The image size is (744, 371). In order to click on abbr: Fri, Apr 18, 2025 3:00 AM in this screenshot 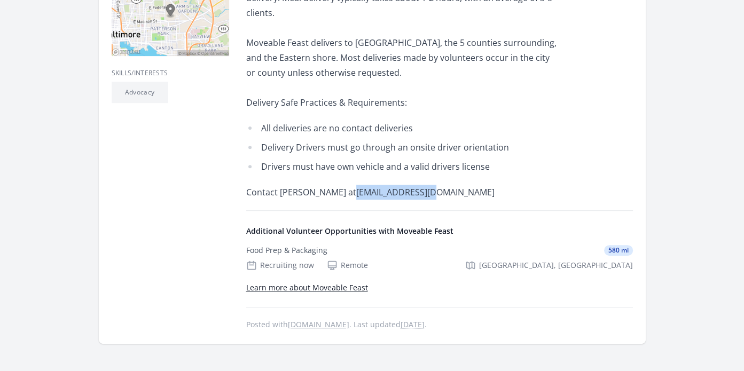, I will do `click(412, 324)`.